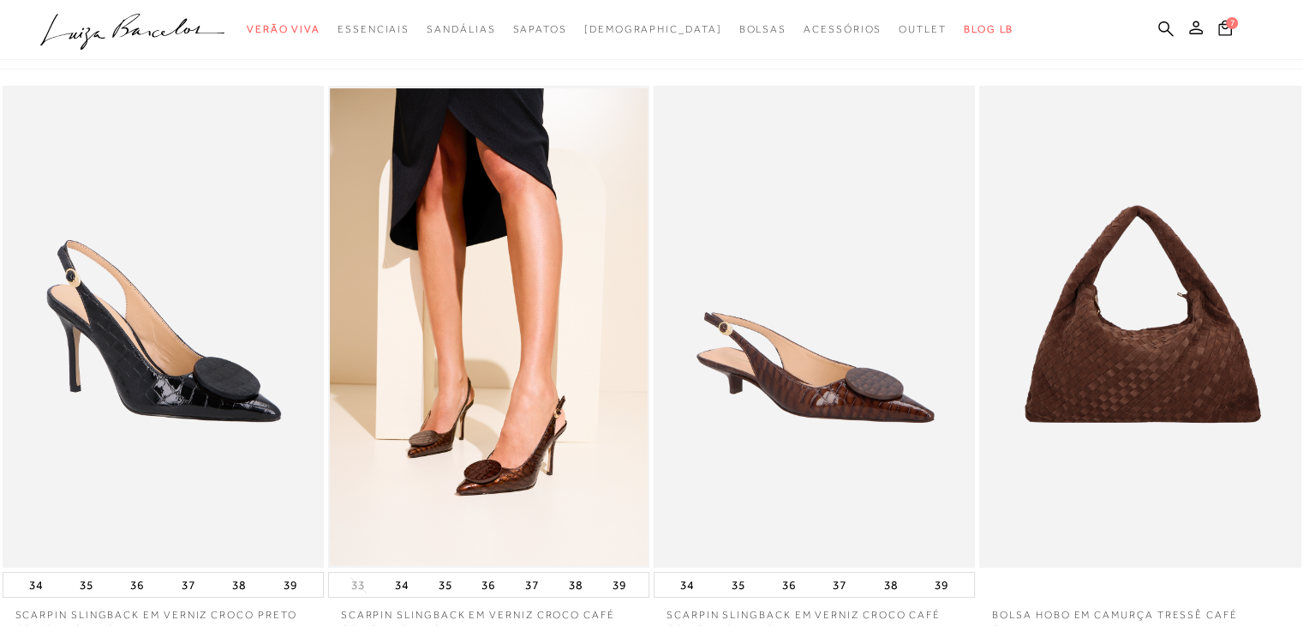 This screenshot has height=626, width=1303. I want to click on span: BLOG LB, so click(989, 29).